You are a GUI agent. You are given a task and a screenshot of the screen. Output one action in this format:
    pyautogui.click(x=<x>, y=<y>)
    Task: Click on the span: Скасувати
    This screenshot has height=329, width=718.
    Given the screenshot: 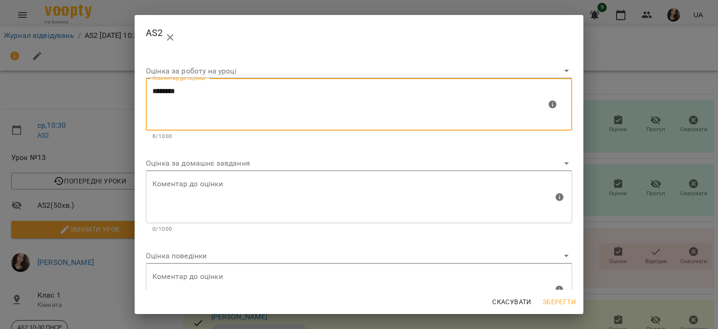 What is the action you would take?
    pyautogui.click(x=512, y=302)
    